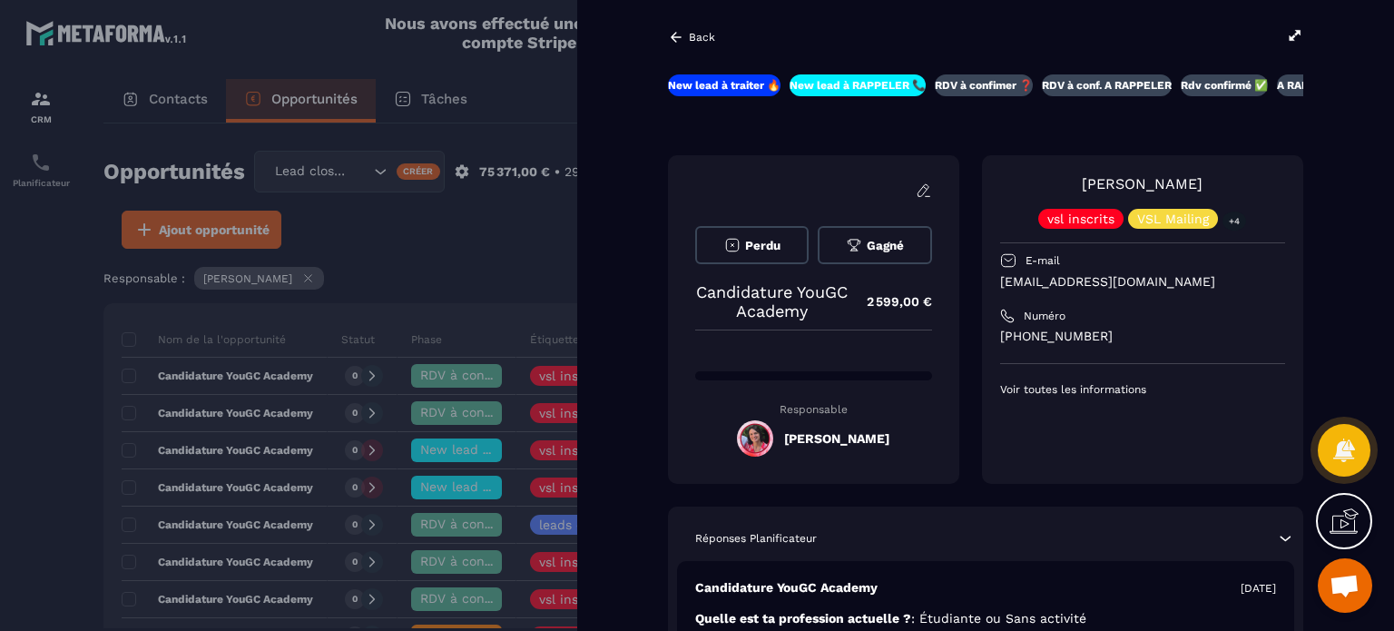  Describe the element at coordinates (891, 301) in the screenshot. I see `p: 2 599,00 €` at that location.